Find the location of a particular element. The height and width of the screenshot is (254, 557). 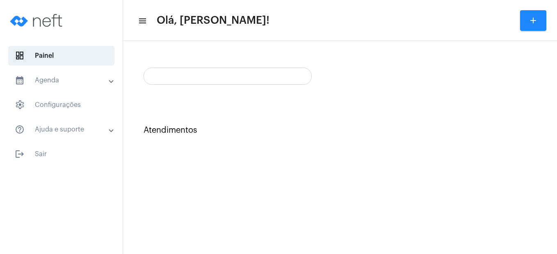

div: Atendimentos is located at coordinates (340, 130).